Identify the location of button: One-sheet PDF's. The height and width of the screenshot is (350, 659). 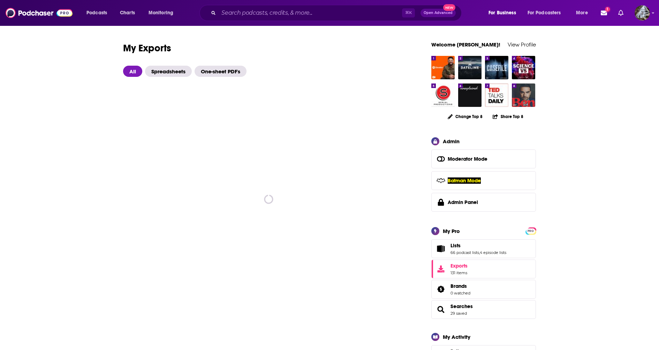
(222, 71).